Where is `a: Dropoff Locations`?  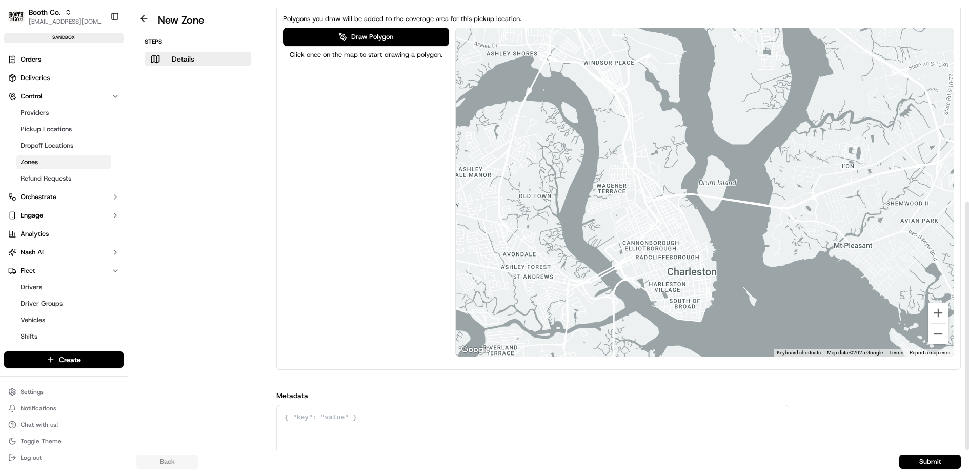
a: Dropoff Locations is located at coordinates (64, 146).